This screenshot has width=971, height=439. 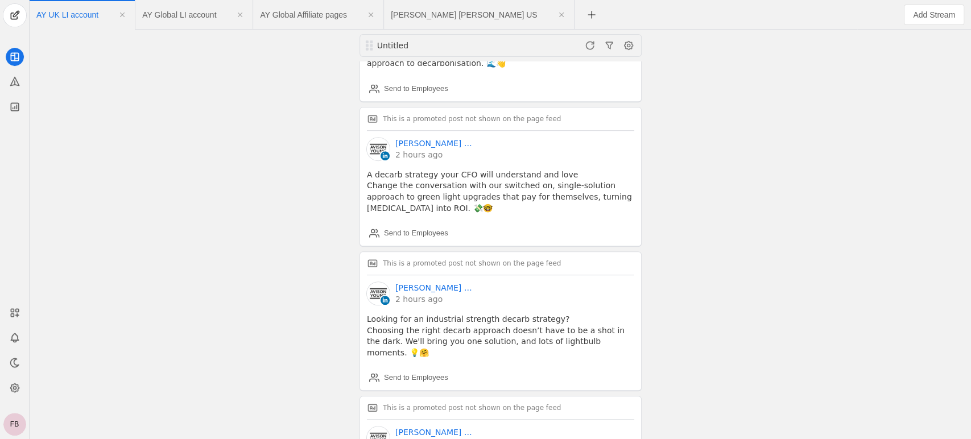 What do you see at coordinates (934, 15) in the screenshot?
I see `span: Add Stream` at bounding box center [934, 15].